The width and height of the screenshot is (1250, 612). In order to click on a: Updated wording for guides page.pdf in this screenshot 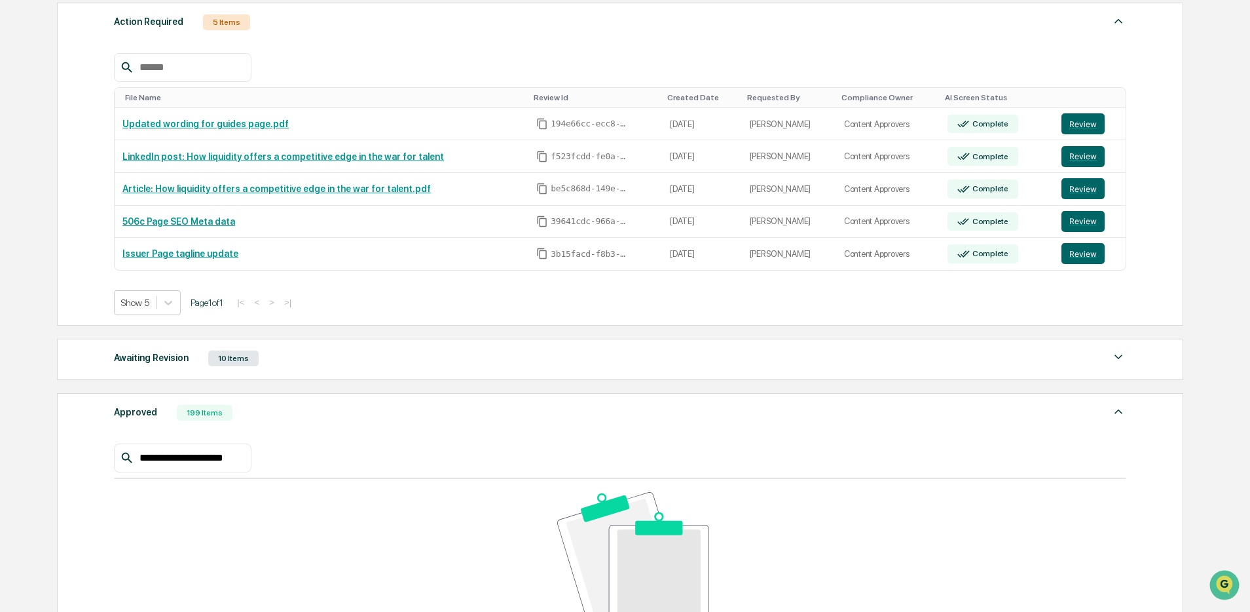, I will do `click(206, 124)`.